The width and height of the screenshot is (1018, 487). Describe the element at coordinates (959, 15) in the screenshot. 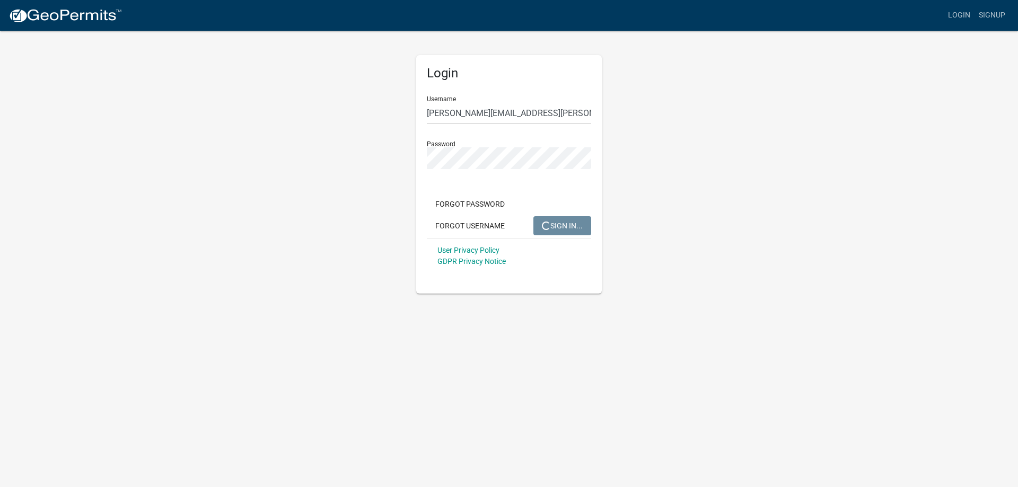

I see `a: Login` at that location.